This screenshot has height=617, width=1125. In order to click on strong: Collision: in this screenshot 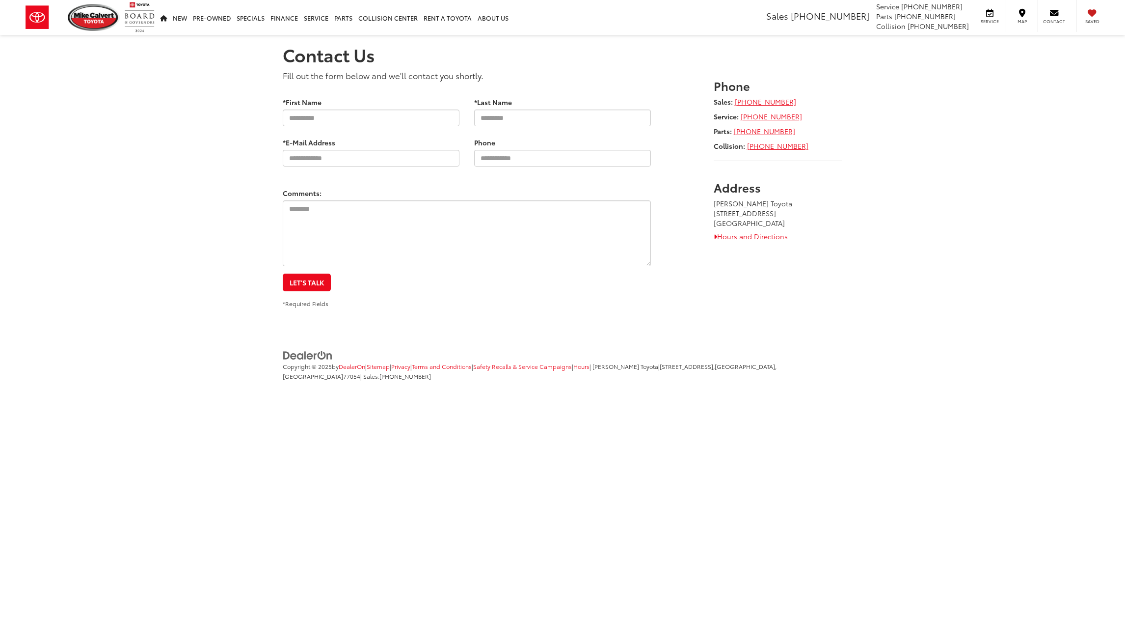, I will do `click(730, 146)`.